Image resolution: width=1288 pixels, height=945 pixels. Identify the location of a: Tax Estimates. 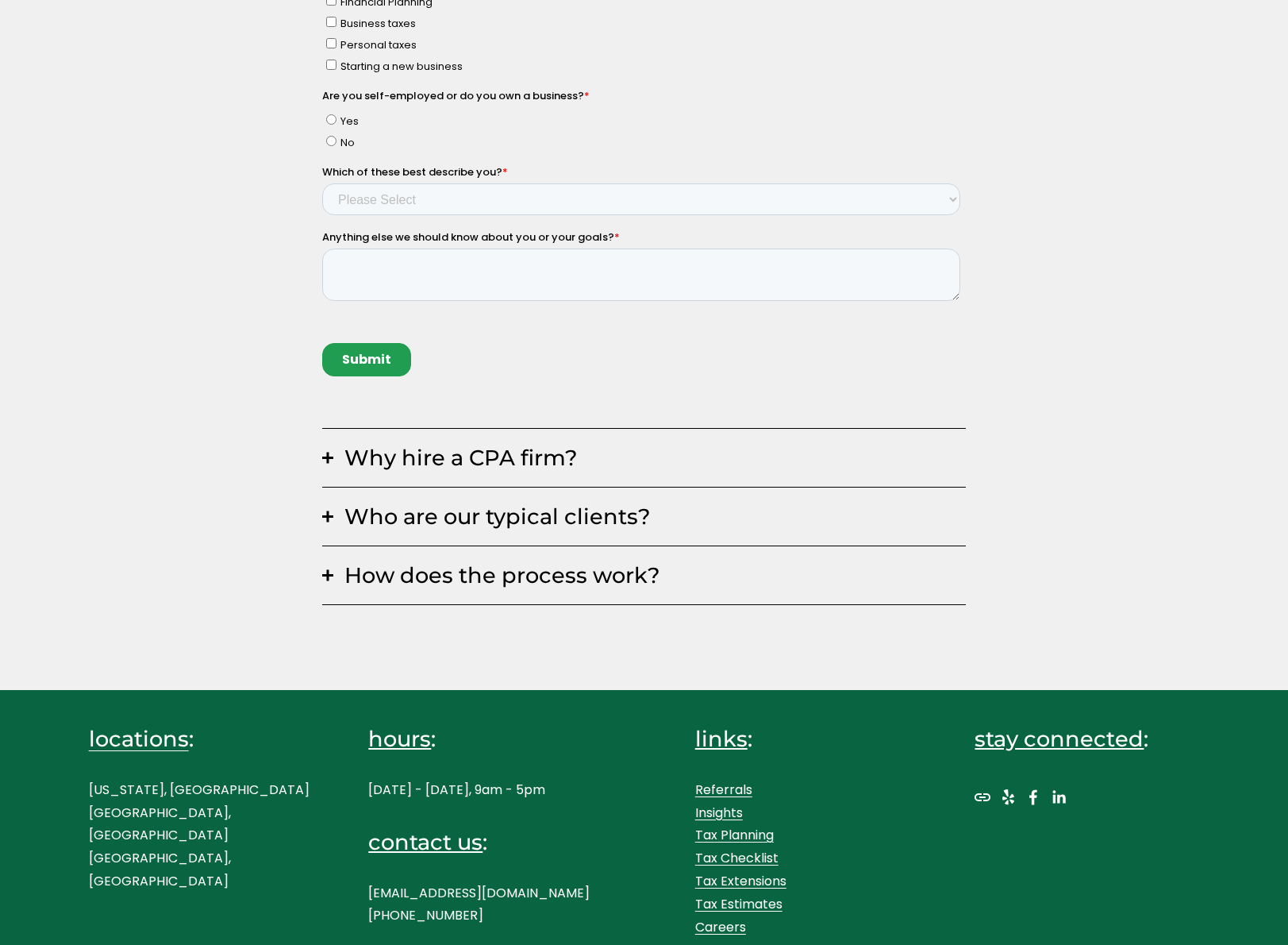
(738, 904).